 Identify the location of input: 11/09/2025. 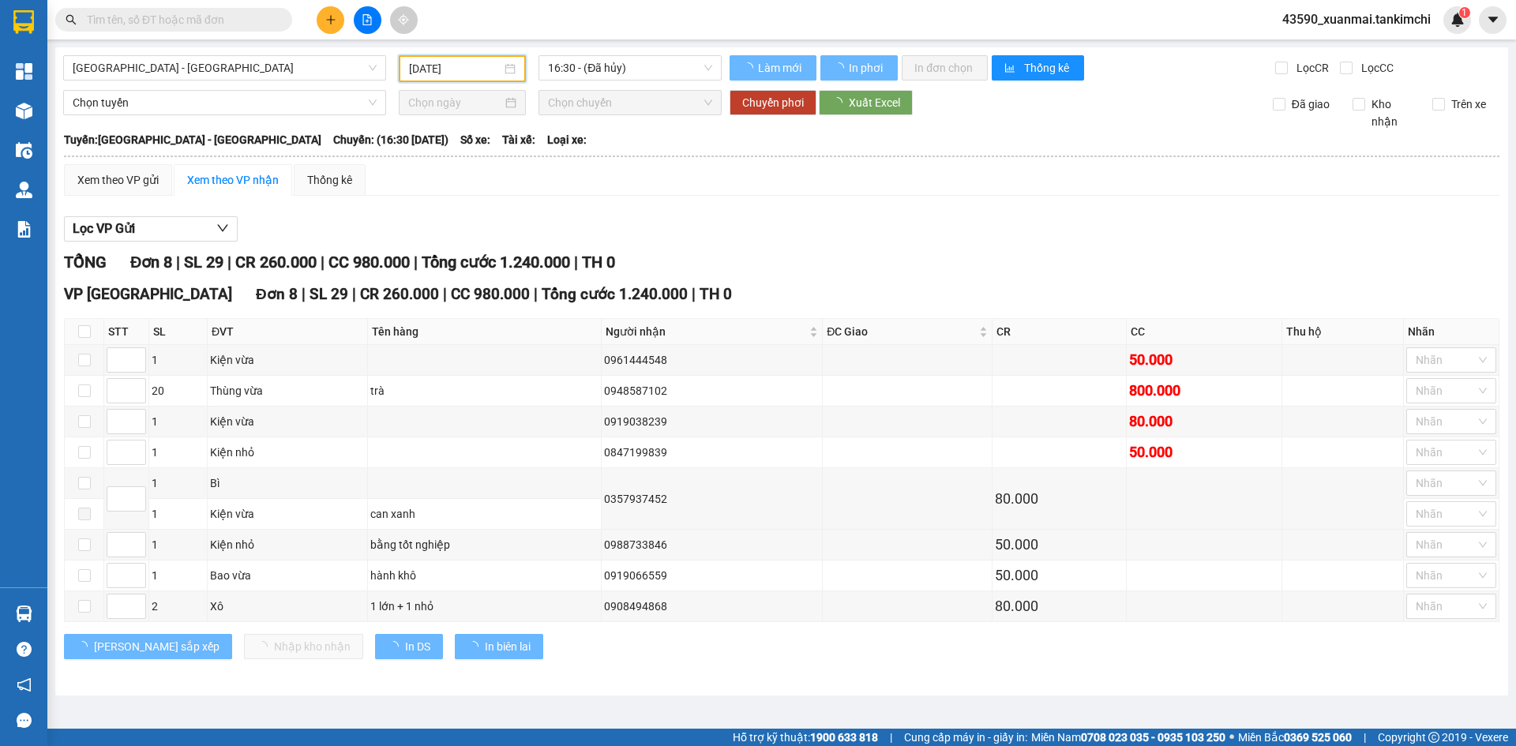
(455, 69).